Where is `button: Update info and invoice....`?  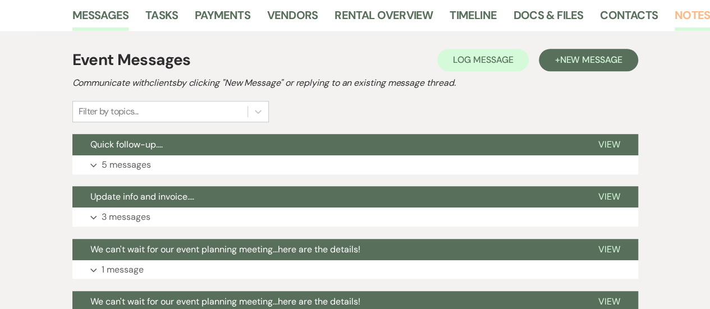
button: Update info and invoice.... is located at coordinates (326, 197).